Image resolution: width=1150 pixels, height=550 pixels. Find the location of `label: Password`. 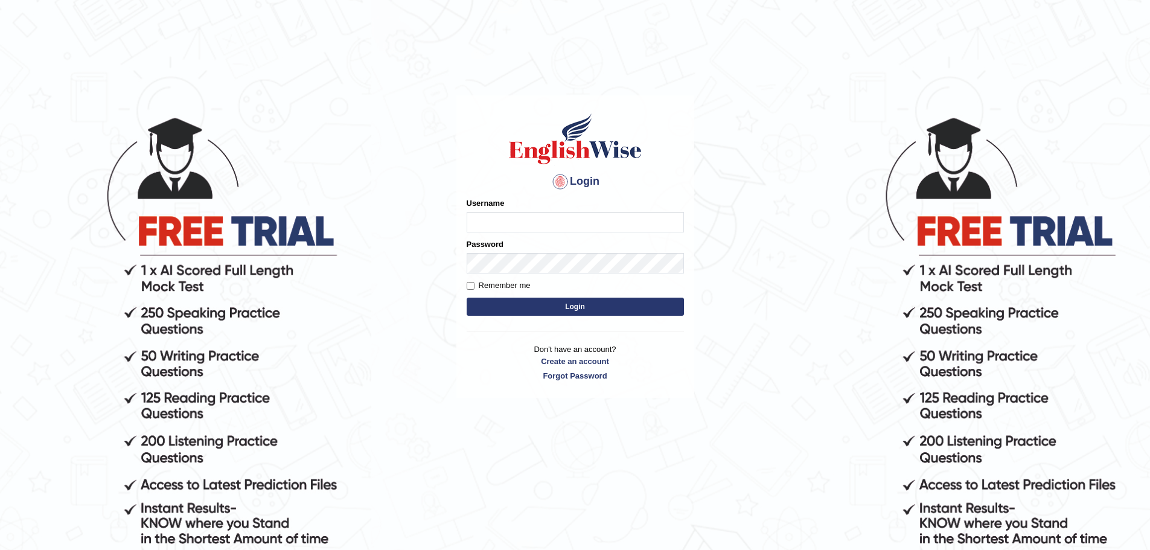

label: Password is located at coordinates (485, 244).